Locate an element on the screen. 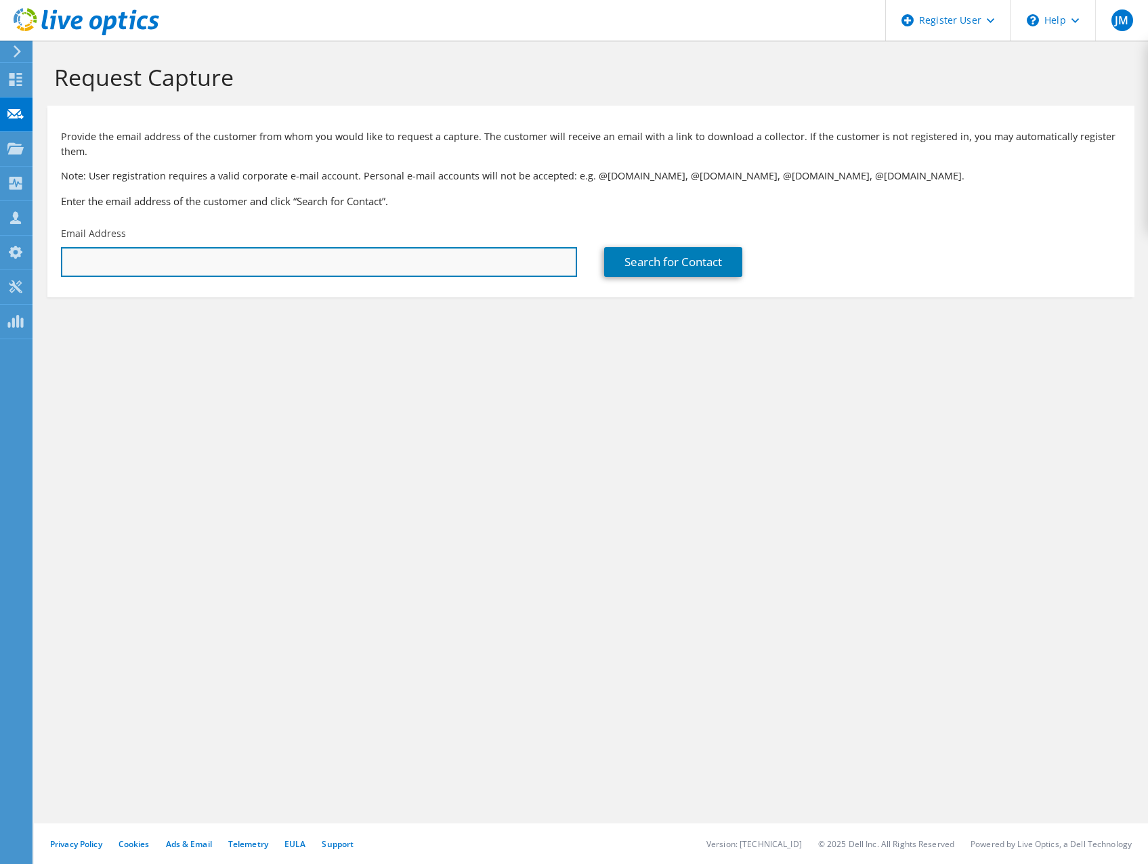 This screenshot has width=1148, height=864. a: Privacy Policy is located at coordinates (76, 844).